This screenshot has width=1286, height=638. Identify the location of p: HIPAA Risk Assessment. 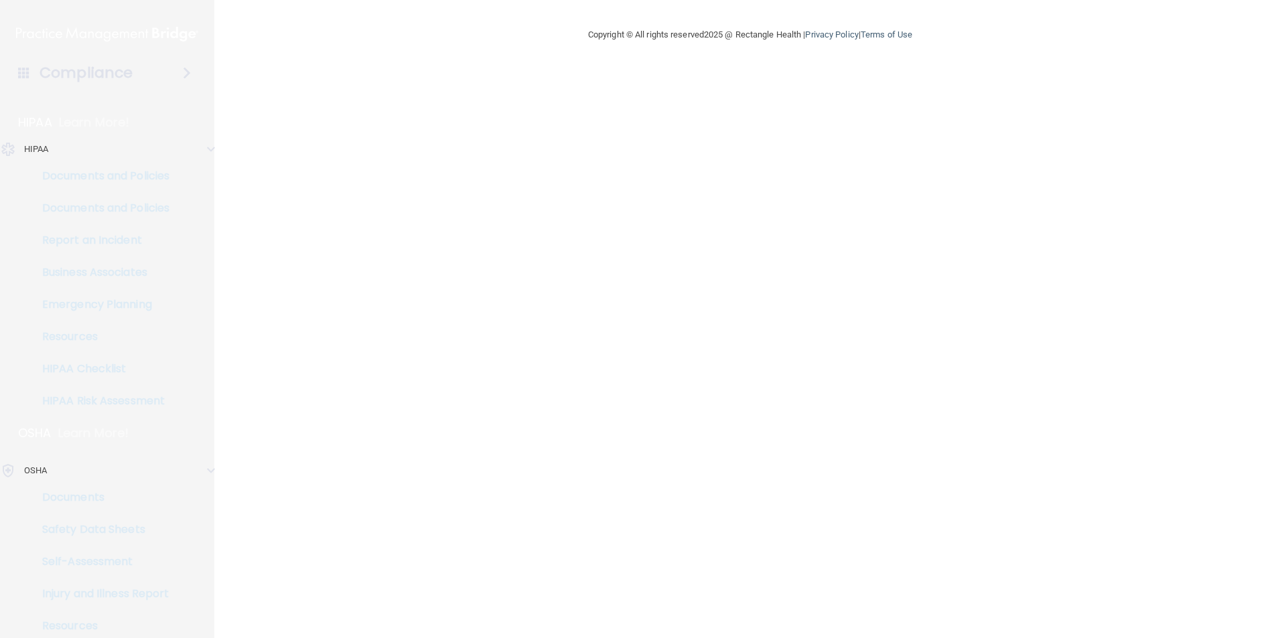
(100, 401).